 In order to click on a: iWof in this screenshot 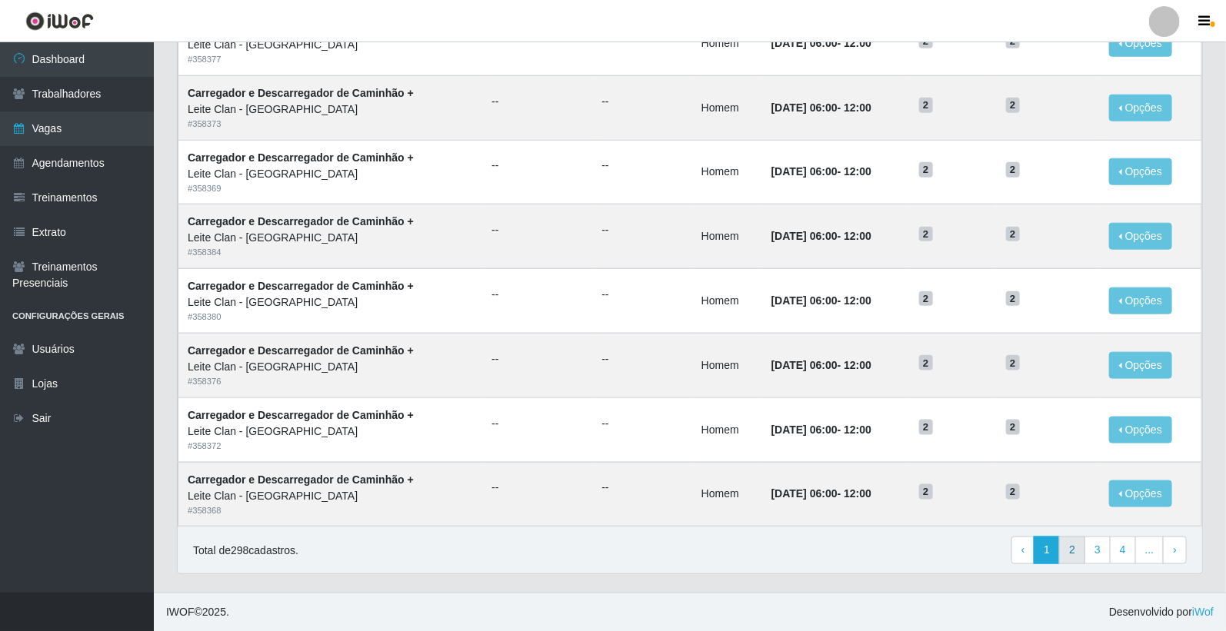, I will do `click(1203, 612)`.